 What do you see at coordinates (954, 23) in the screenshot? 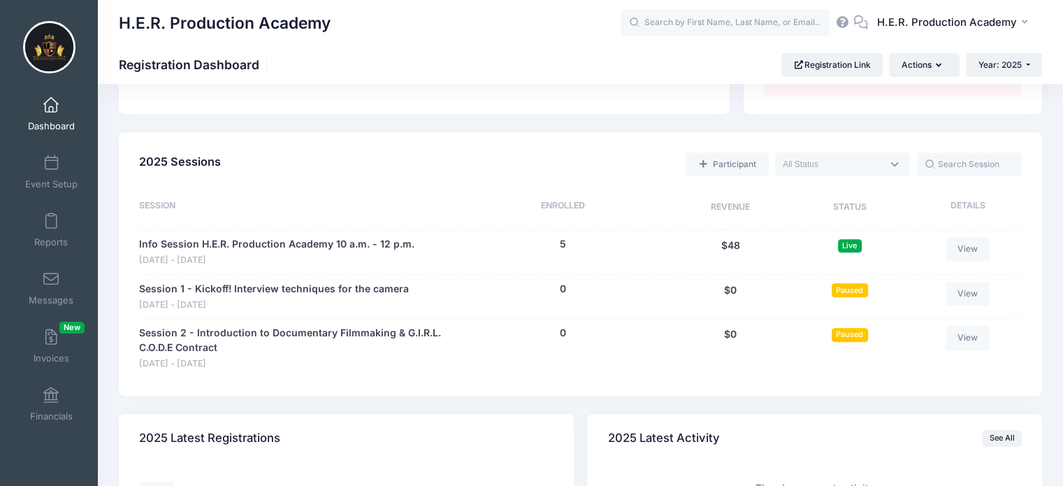
I see `button: H.E.R. Production Academy` at bounding box center [954, 23].